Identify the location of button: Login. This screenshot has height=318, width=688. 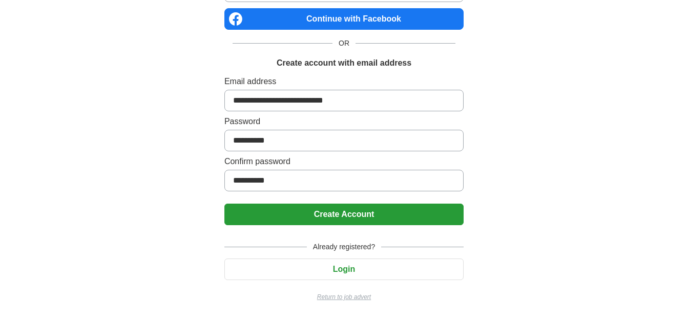
(344, 269).